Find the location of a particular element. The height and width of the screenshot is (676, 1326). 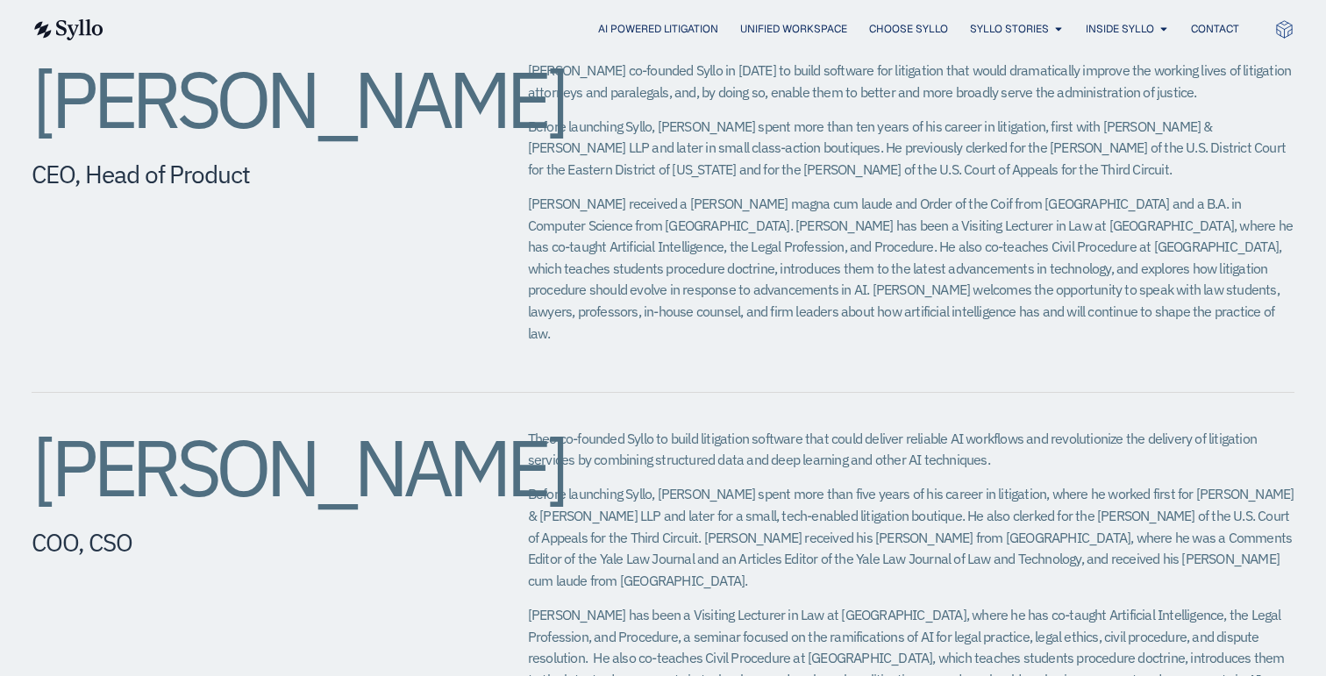

div: Menu Toggle is located at coordinates (688, 29).